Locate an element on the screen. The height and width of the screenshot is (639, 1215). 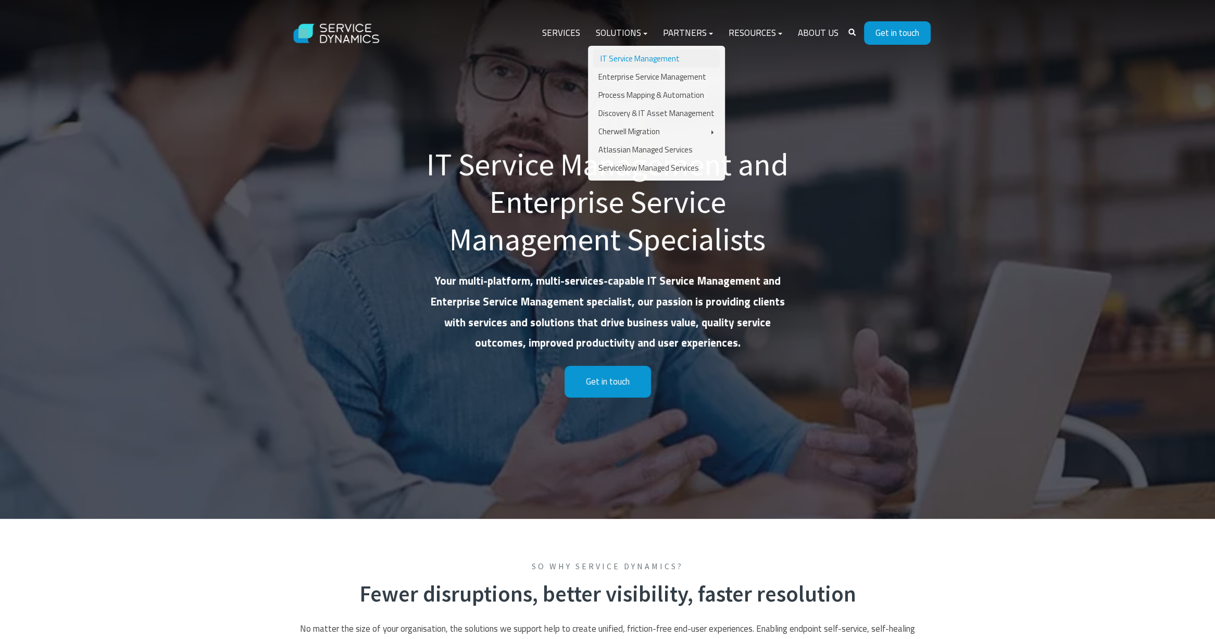
a: Process Mapping & Automation is located at coordinates (656, 95).